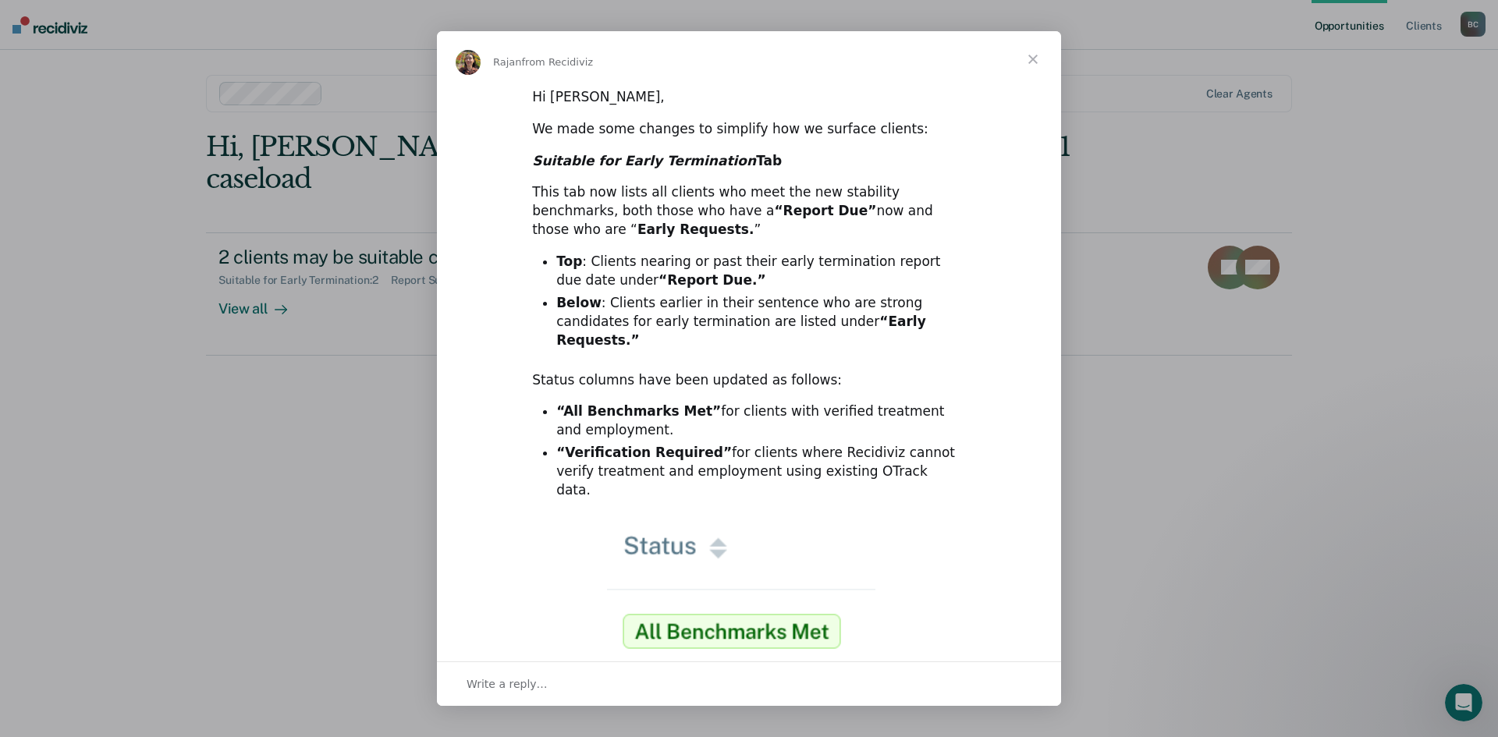  Describe the element at coordinates (569, 261) in the screenshot. I see `b: Top` at that location.